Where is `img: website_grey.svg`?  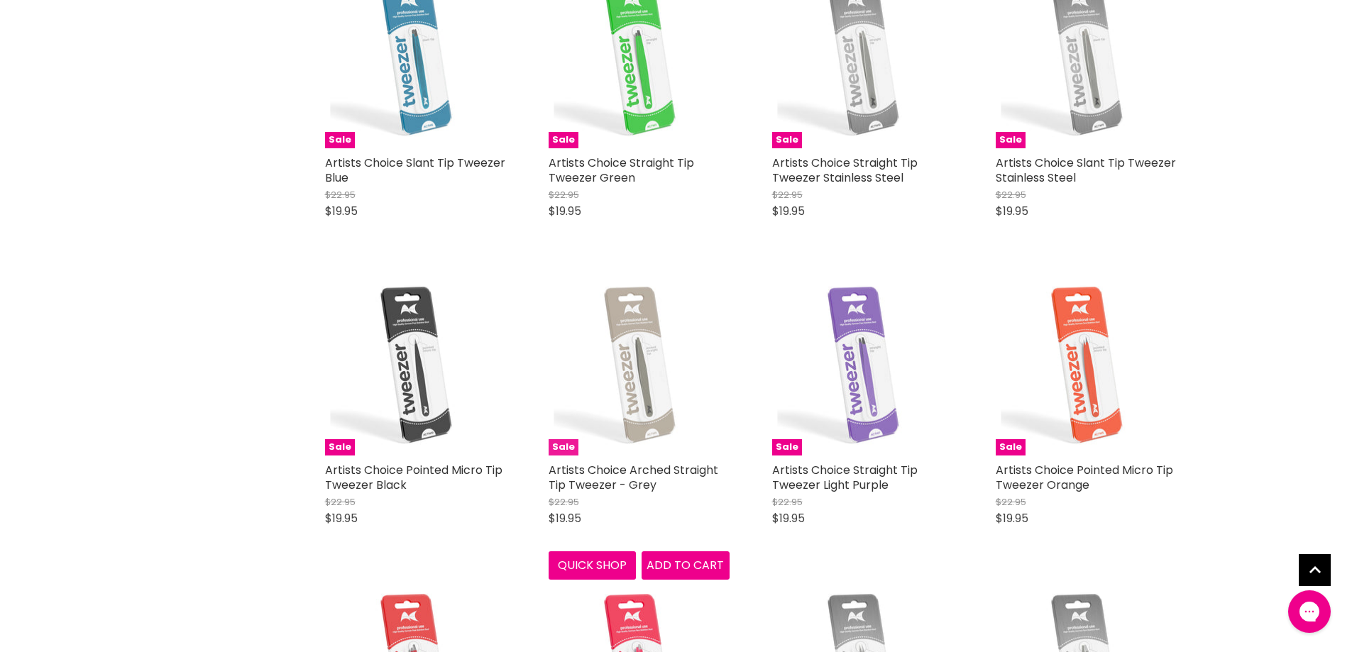
img: website_grey.svg is located at coordinates (28, 43).